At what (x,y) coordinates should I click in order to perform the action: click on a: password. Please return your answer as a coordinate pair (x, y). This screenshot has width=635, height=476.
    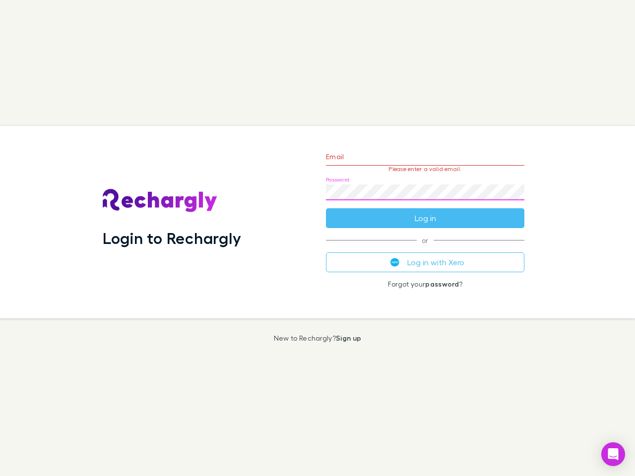
    Looking at the image, I should click on (442, 284).